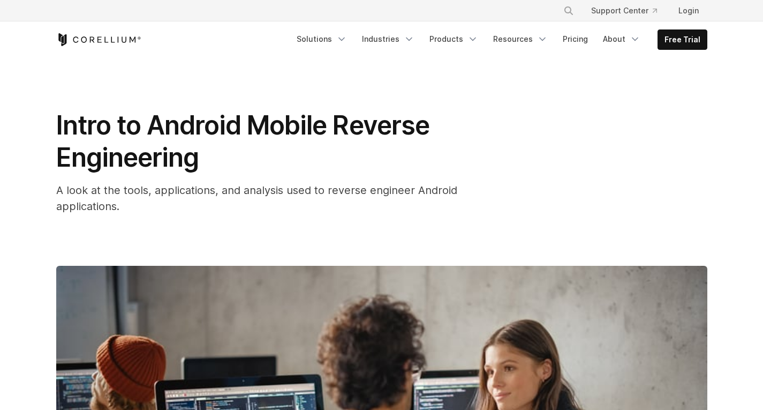 The image size is (763, 410). Describe the element at coordinates (521, 39) in the screenshot. I see `a: Resources` at that location.